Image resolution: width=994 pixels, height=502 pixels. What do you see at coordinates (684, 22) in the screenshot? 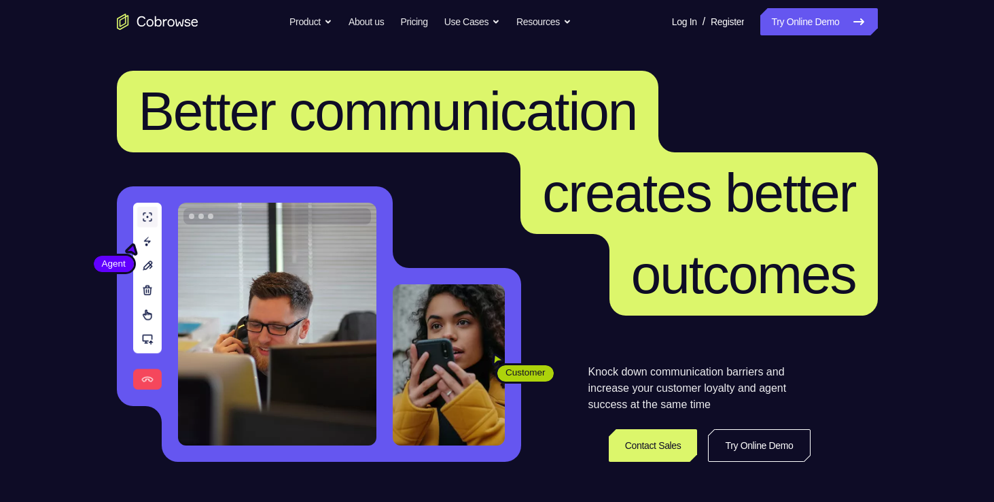
I see `a: Log In` at bounding box center [684, 22].